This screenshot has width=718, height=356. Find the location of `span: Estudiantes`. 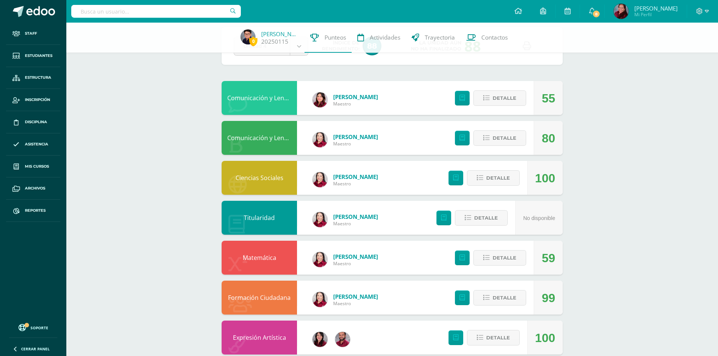

span: Estudiantes is located at coordinates (38, 56).